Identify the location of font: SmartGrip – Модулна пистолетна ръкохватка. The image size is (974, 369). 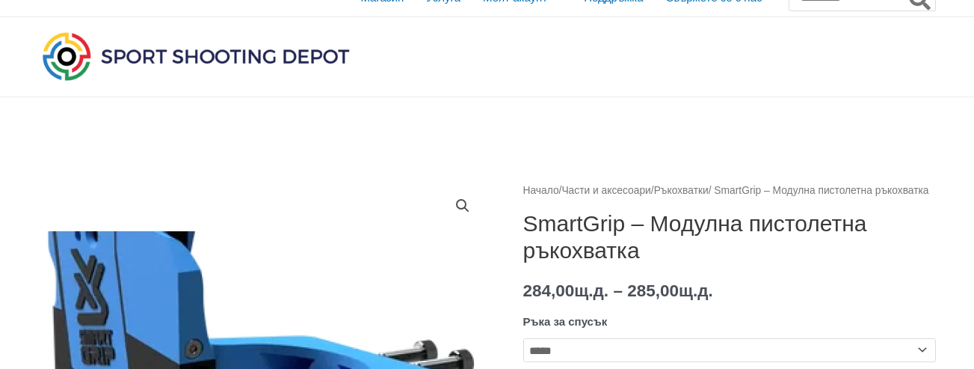
(695, 236).